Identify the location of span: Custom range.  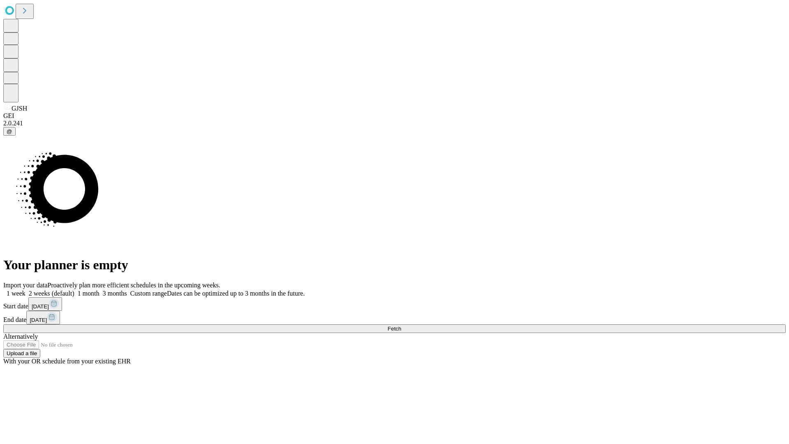
(148, 293).